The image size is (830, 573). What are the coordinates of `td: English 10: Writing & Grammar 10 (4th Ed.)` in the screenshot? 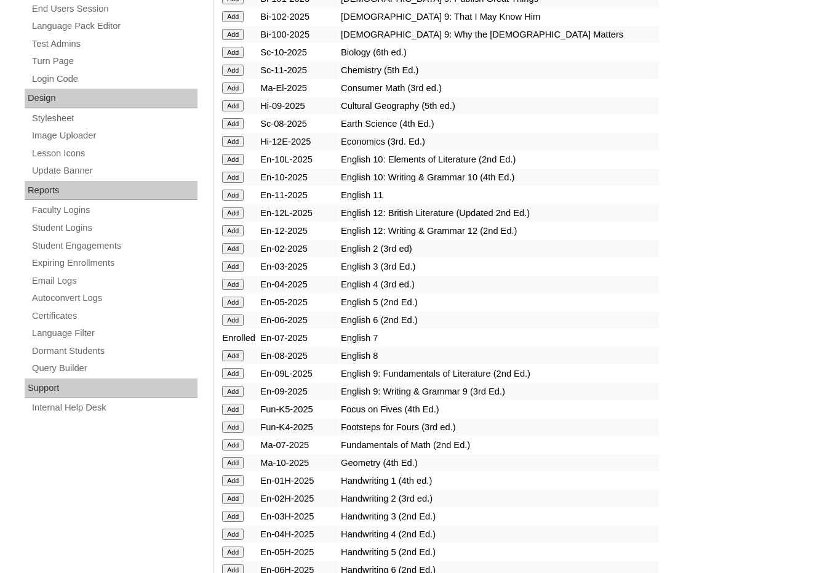 It's located at (499, 177).